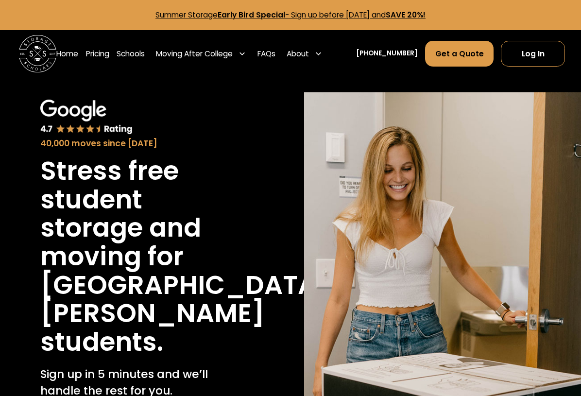 Image resolution: width=581 pixels, height=396 pixels. What do you see at coordinates (406, 15) in the screenshot?
I see `strong: SAVE 20%!` at bounding box center [406, 15].